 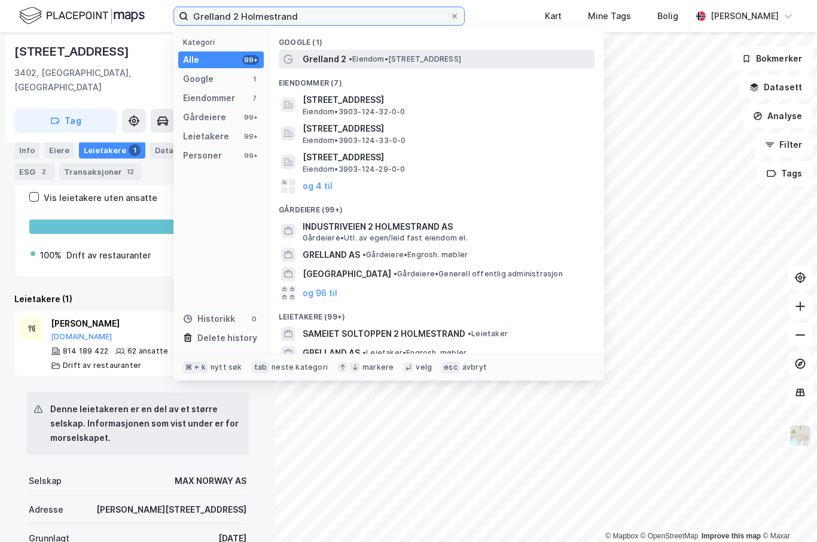 What do you see at coordinates (384, 334) in the screenshot?
I see `span: SAMEIET SOLTOPPEN 2 HOLMESTRAND` at bounding box center [384, 334].